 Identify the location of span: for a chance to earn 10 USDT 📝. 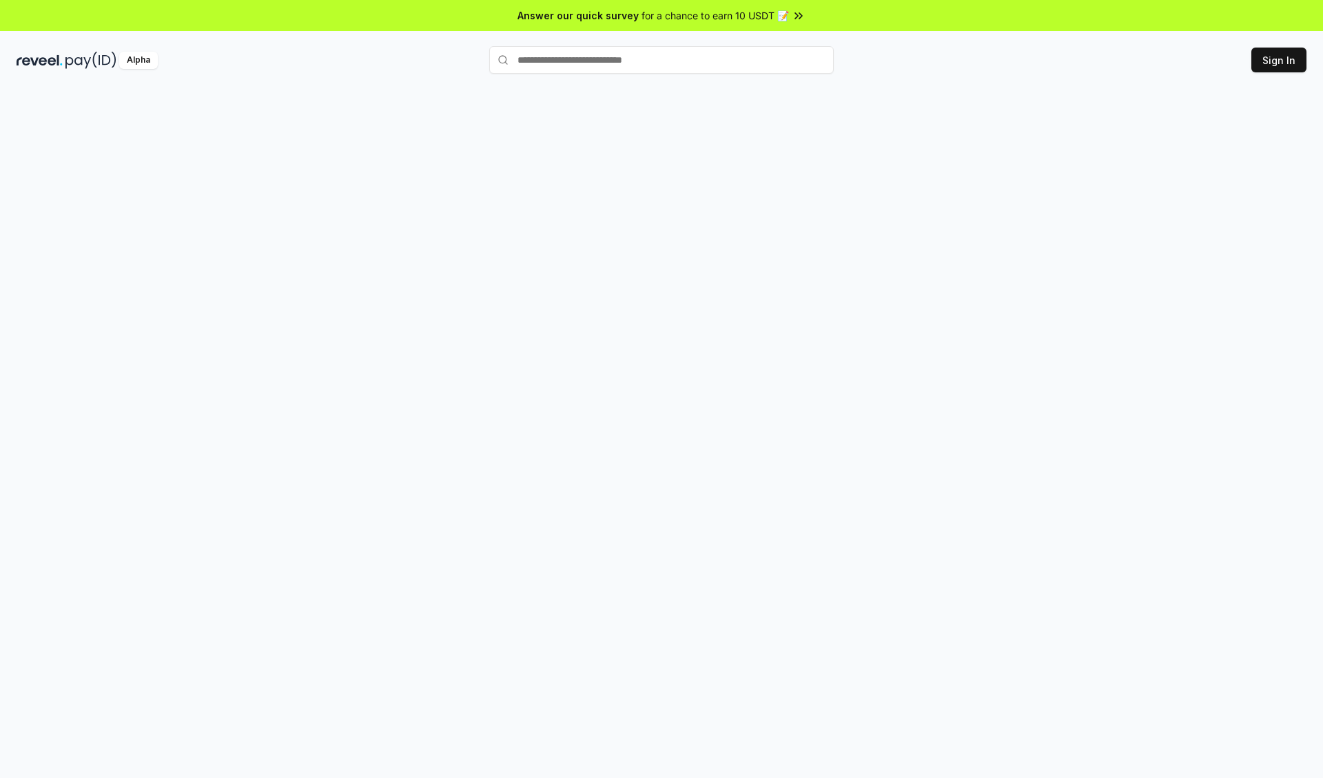
(715, 15).